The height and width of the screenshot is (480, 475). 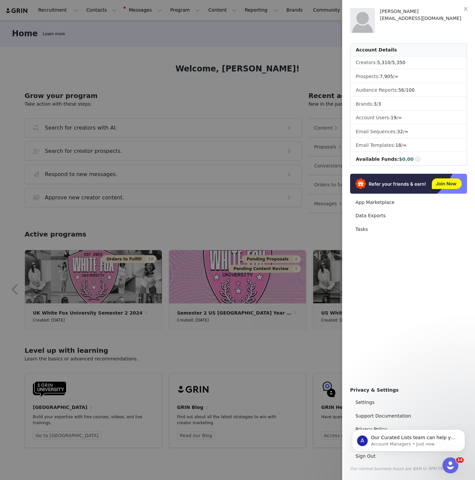 What do you see at coordinates (409, 216) in the screenshot?
I see `a: Data Exports` at bounding box center [409, 216].